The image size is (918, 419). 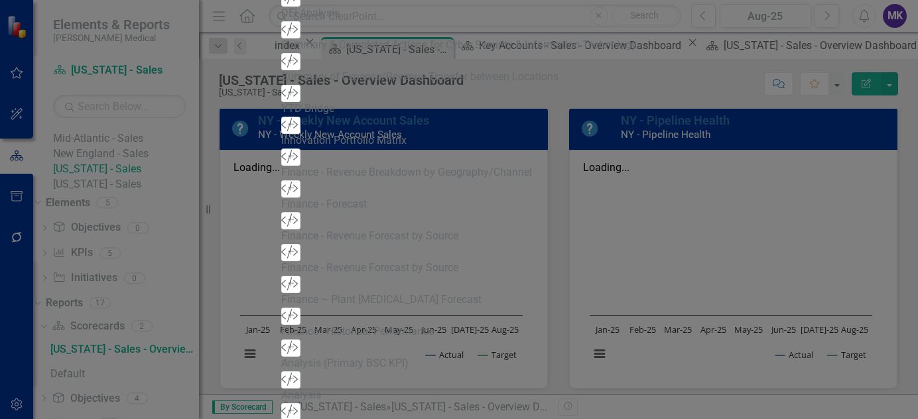 What do you see at coordinates (459, 204) in the screenshot?
I see `div: Finance - Forecast` at bounding box center [459, 204].